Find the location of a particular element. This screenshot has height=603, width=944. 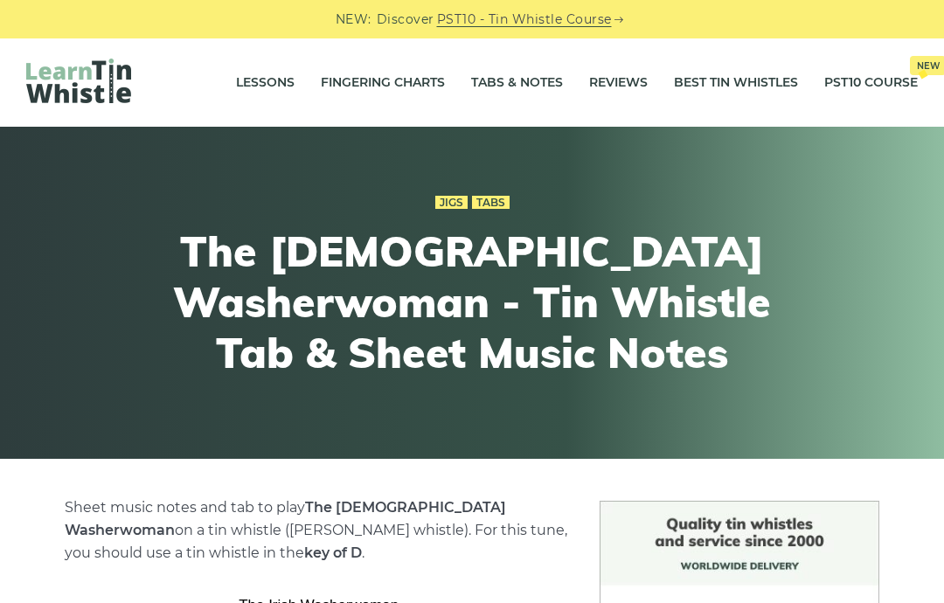

a: PST10 CourseNew is located at coordinates (871, 83).